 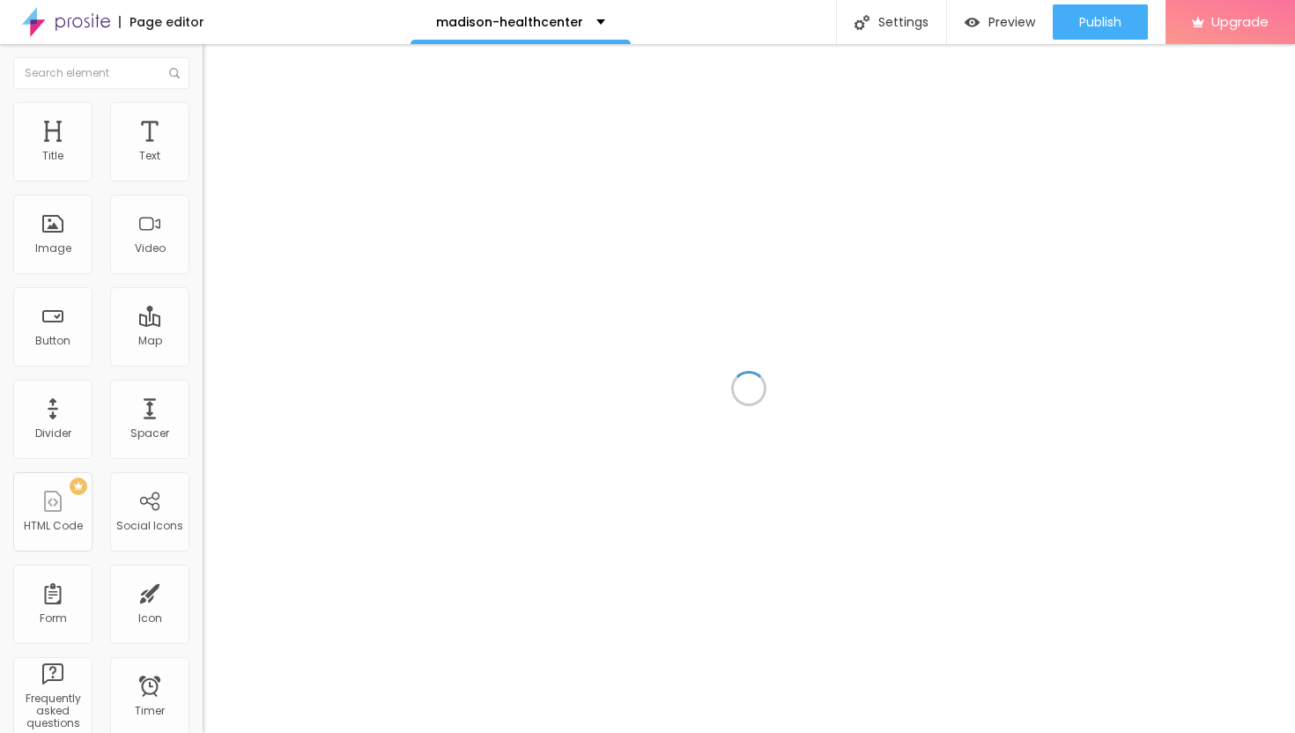 I want to click on div: Spacer, so click(x=150, y=433).